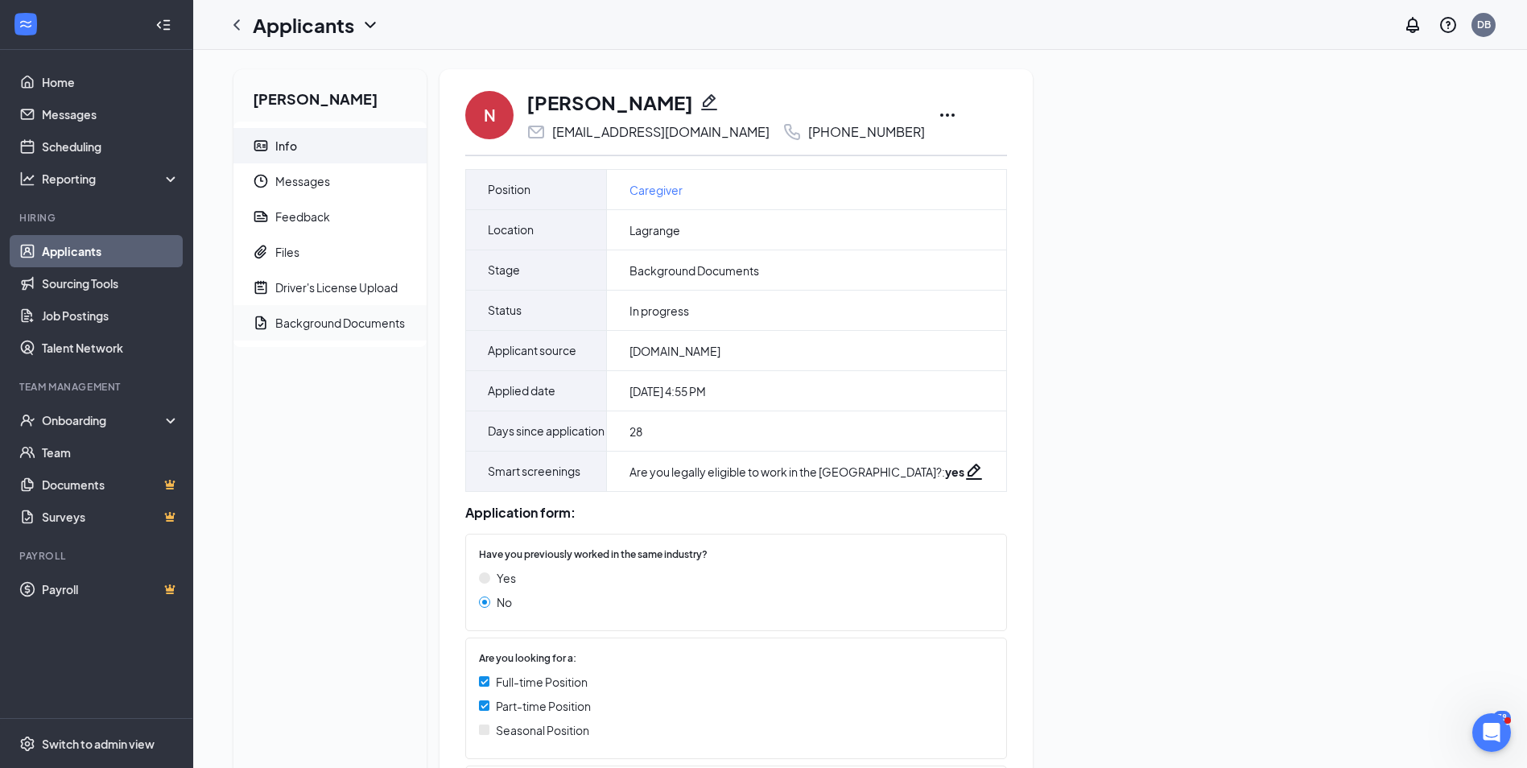 The height and width of the screenshot is (768, 1527). I want to click on svg: ChevronLeft, so click(237, 25).